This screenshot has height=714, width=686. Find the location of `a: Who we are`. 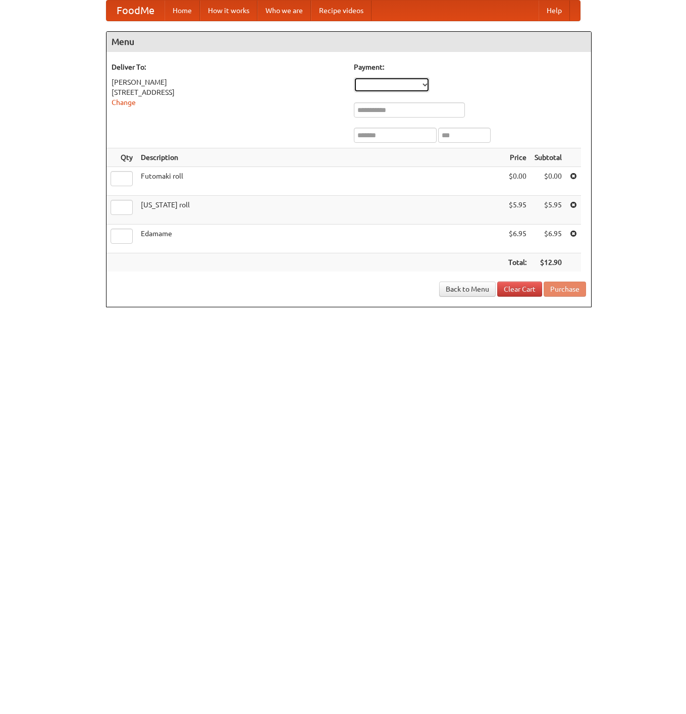

a: Who we are is located at coordinates (284, 11).